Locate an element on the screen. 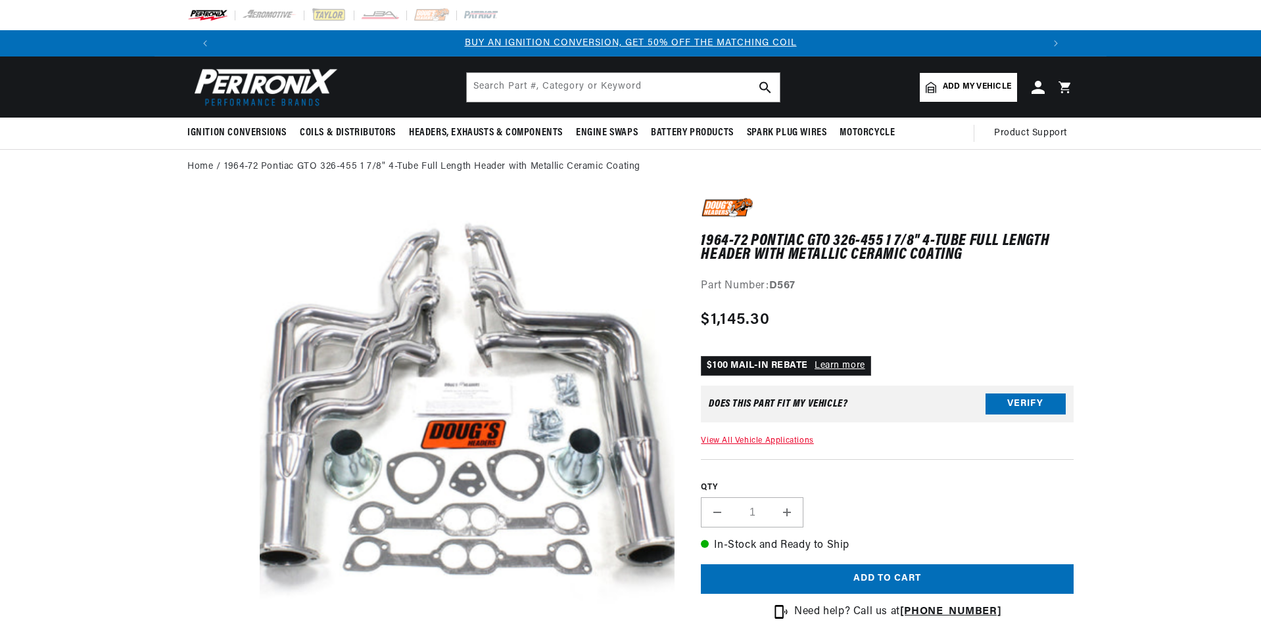 This screenshot has height=626, width=1261. label: QTY is located at coordinates (887, 488).